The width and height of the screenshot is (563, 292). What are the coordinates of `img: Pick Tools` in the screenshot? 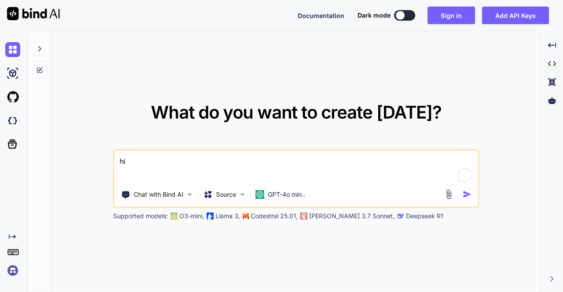 It's located at (189, 194).